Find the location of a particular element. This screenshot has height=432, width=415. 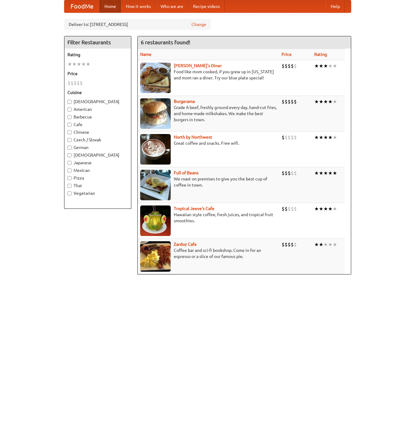

label: Chinese is located at coordinates (98, 132).